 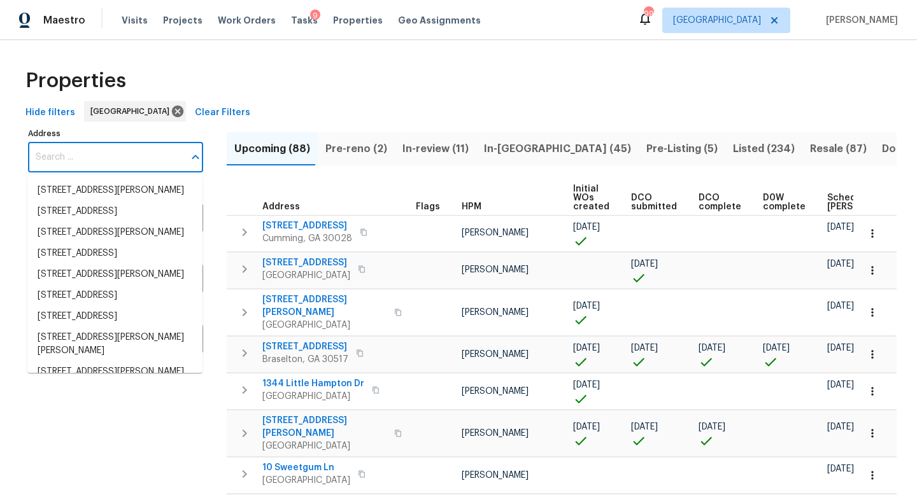 I want to click on div: 9, so click(x=315, y=16).